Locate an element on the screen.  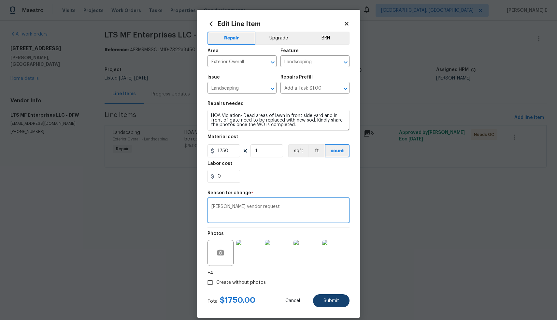
button: BRN is located at coordinates (325, 38).